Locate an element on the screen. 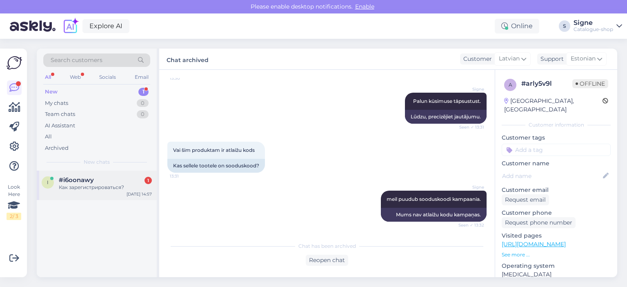 This screenshot has height=287, width=627. input: Add a tag is located at coordinates (556, 150).